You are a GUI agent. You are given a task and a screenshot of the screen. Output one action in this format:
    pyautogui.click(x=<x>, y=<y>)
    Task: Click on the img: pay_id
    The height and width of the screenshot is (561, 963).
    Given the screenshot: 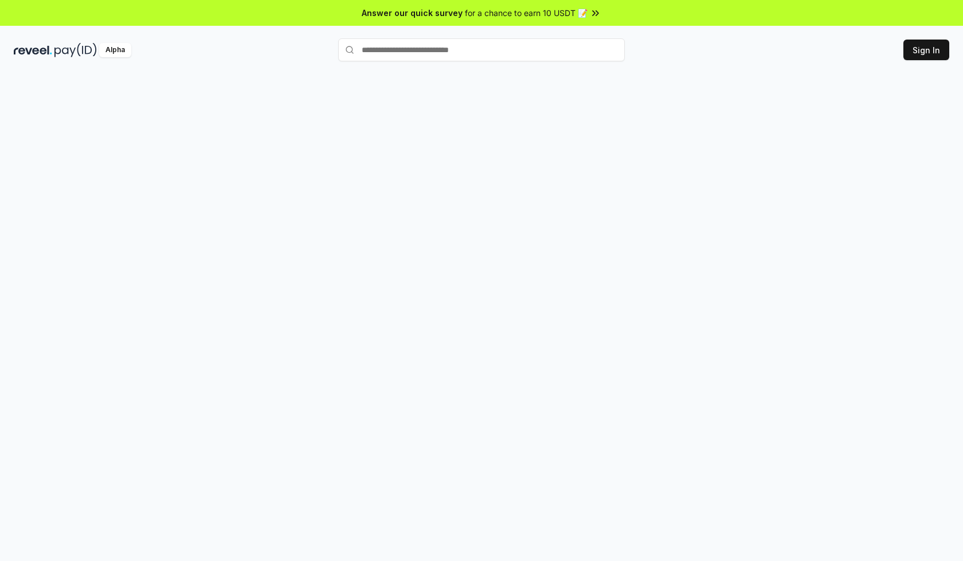 What is the action you would take?
    pyautogui.click(x=76, y=50)
    